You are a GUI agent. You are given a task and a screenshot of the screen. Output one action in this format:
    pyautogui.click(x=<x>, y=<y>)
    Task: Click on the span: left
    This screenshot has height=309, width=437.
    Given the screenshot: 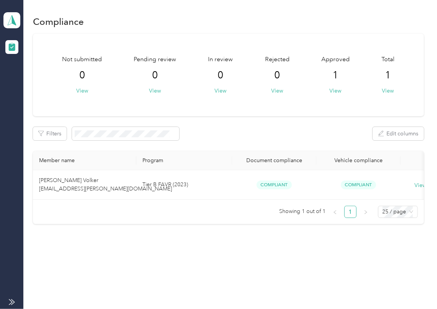 What is the action you would take?
    pyautogui.click(x=335, y=212)
    